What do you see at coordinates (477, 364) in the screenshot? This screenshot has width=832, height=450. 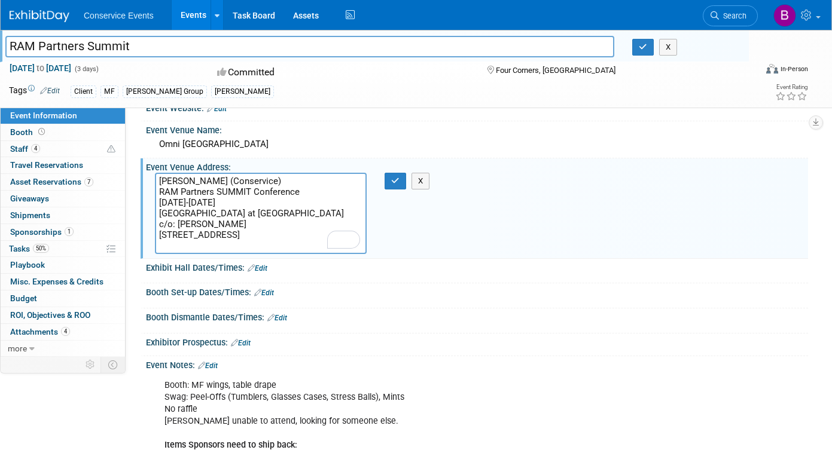 I see `div: Event Notes:` at bounding box center [477, 364].